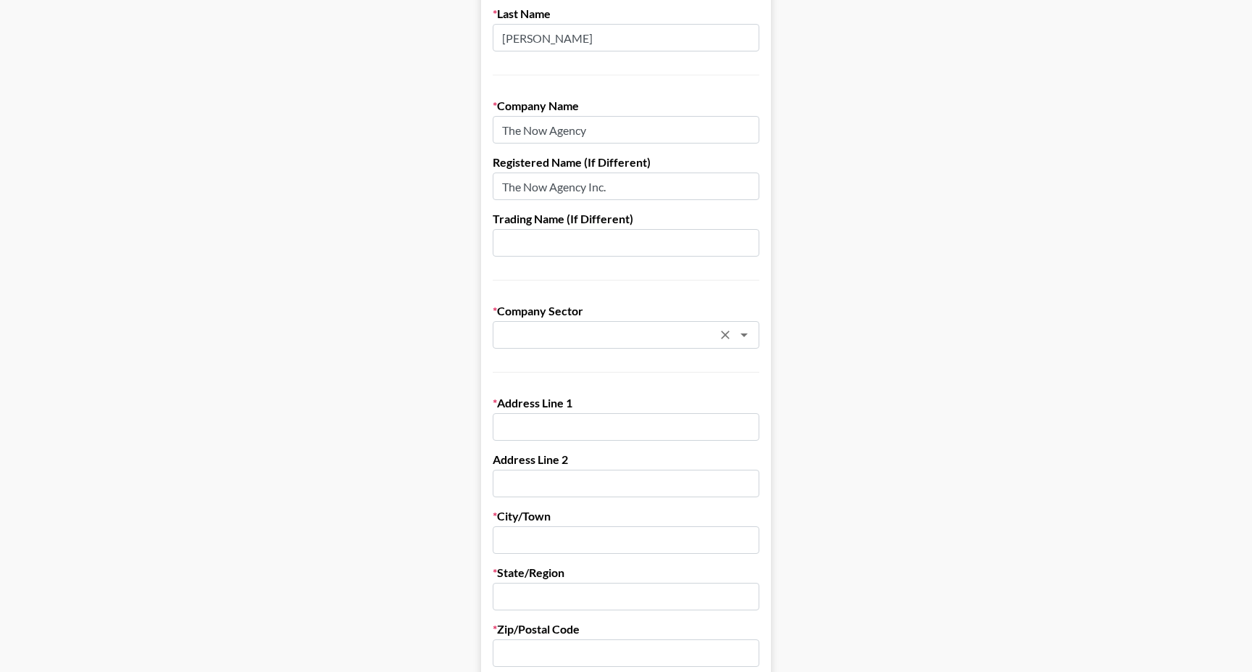 The image size is (1252, 672). Describe the element at coordinates (626, 629) in the screenshot. I see `label: Zip/Postal Code` at that location.